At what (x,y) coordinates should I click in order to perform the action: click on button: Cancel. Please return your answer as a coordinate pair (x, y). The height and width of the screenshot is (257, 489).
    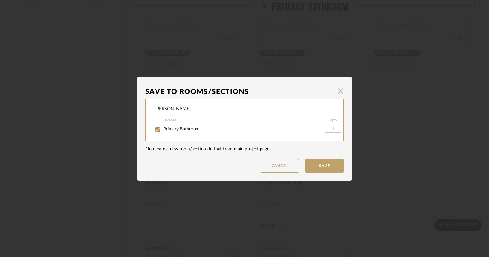
    Looking at the image, I should click on (280, 166).